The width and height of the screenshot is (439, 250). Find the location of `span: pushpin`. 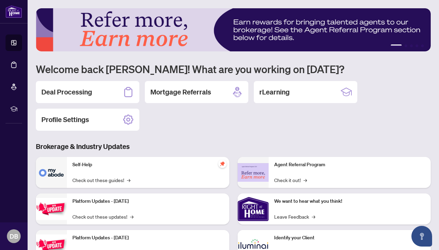

span: pushpin is located at coordinates (222, 164).